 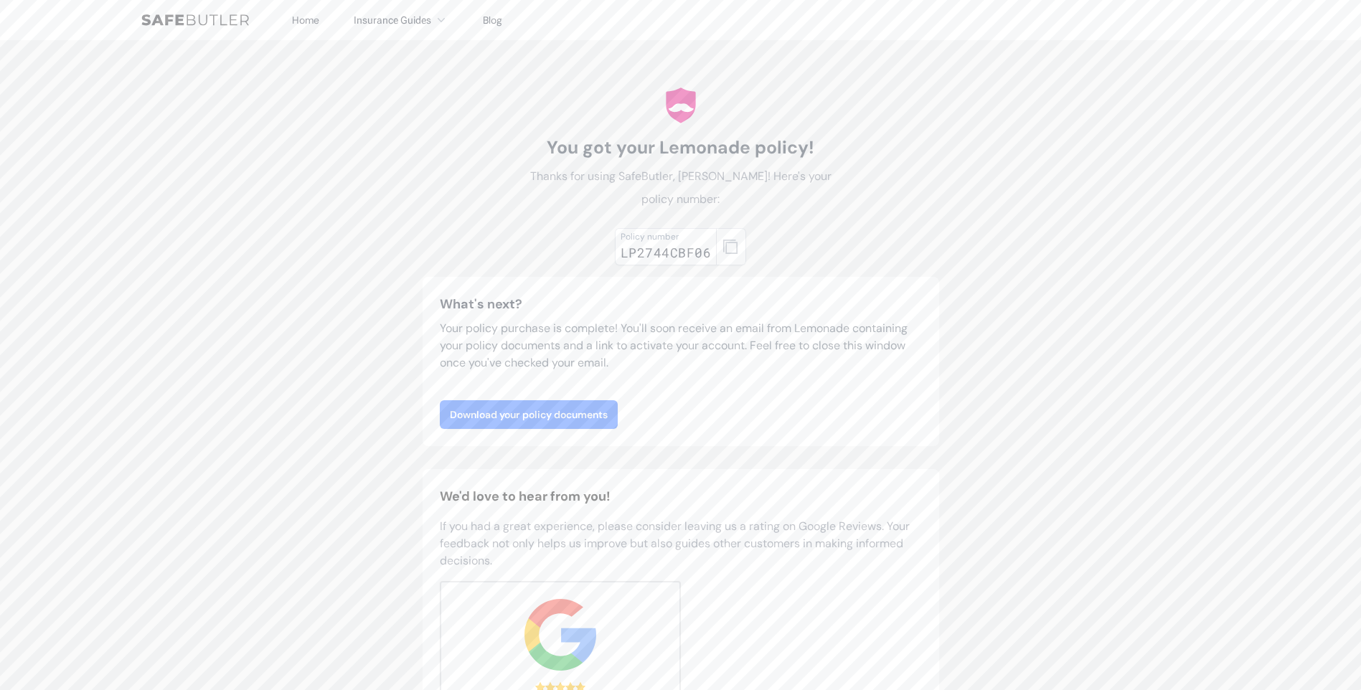 I want to click on h3: What's next?, so click(x=681, y=304).